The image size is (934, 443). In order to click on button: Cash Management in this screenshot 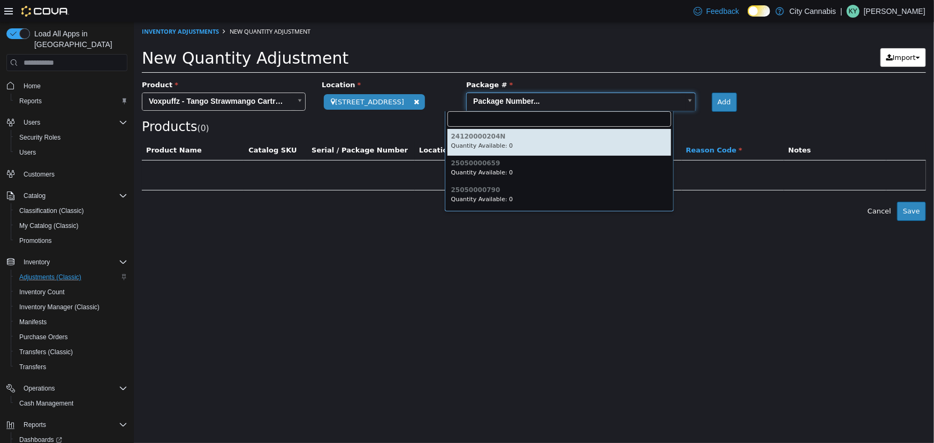, I will do `click(71, 403)`.